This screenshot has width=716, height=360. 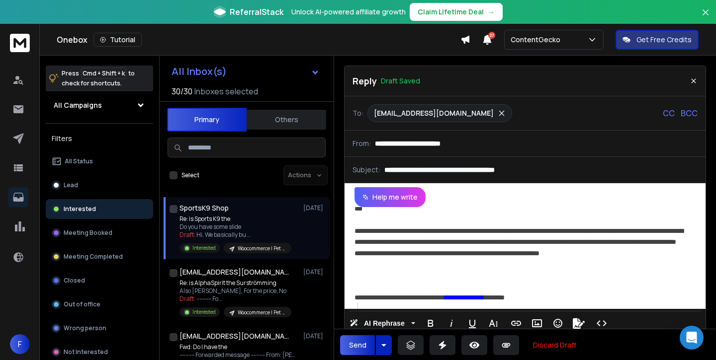 What do you see at coordinates (357, 346) in the screenshot?
I see `button: Send` at bounding box center [357, 346].